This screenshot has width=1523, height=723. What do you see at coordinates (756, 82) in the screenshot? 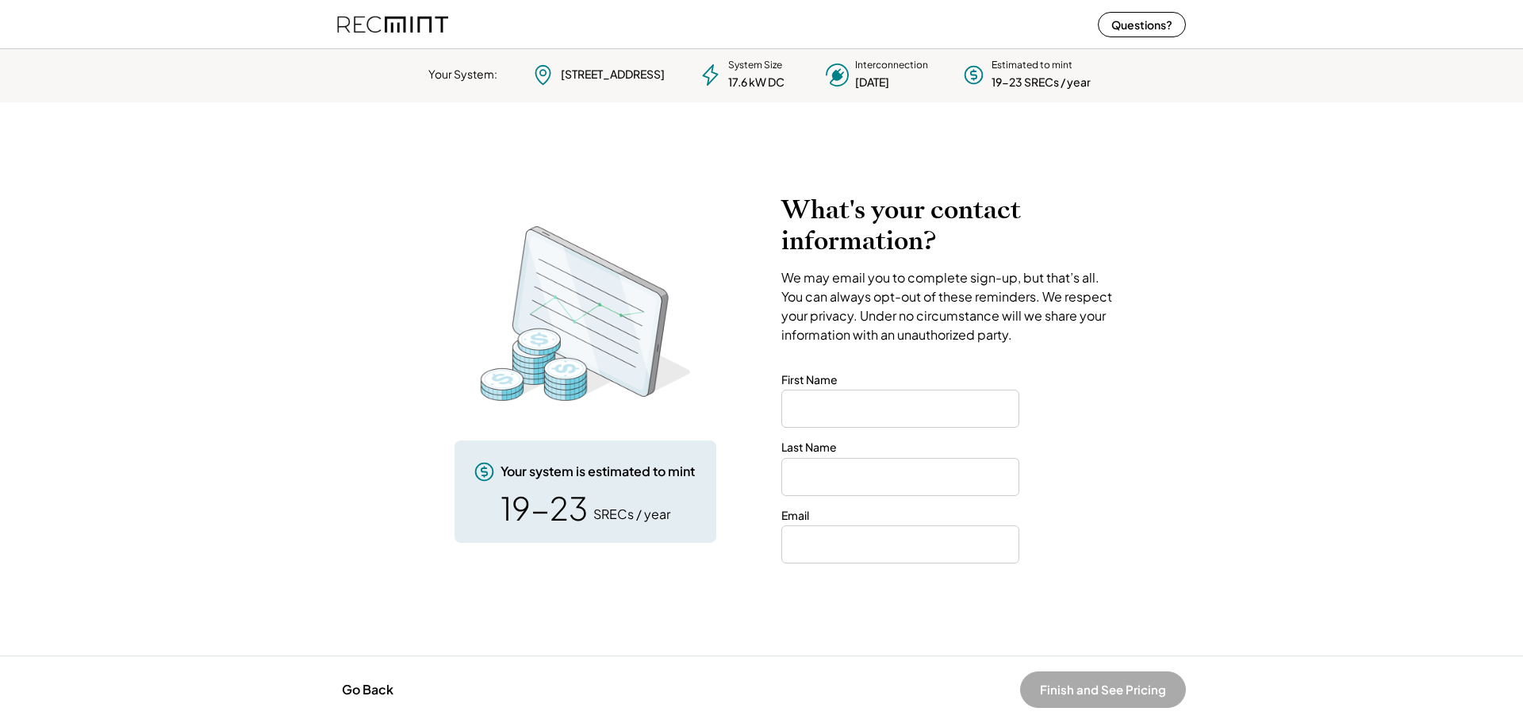
I see `div: 17.6 kW DC` at bounding box center [756, 82].